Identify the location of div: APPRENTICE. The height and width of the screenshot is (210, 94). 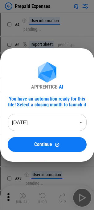
(44, 87).